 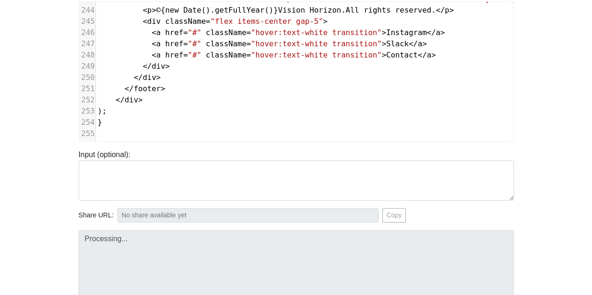 I want to click on span: All, so click(x=352, y=10).